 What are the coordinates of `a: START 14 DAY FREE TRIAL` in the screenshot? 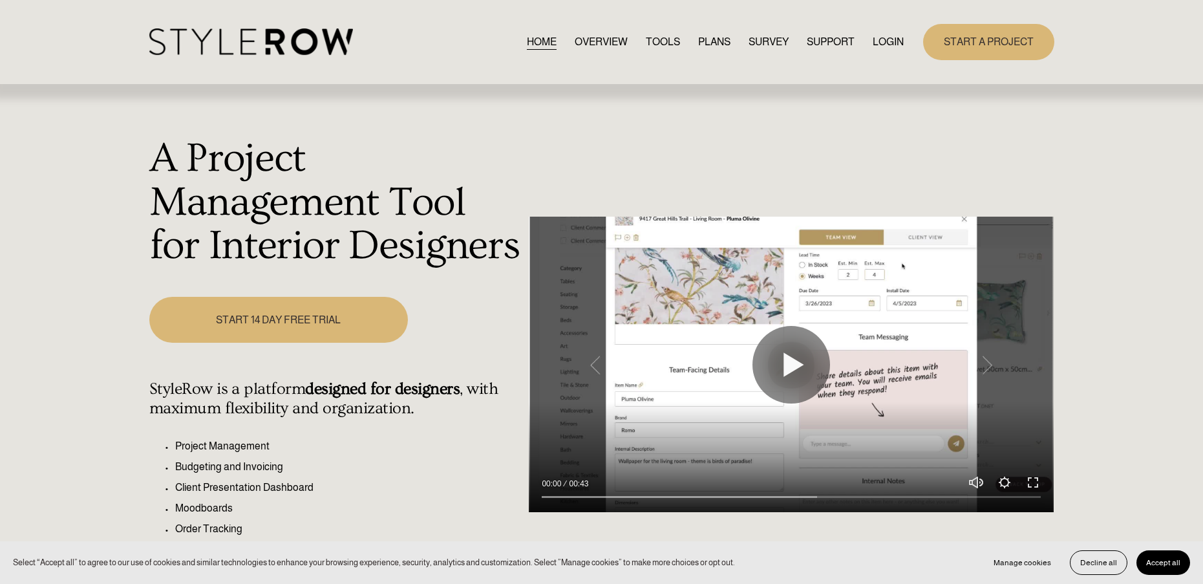 It's located at (279, 319).